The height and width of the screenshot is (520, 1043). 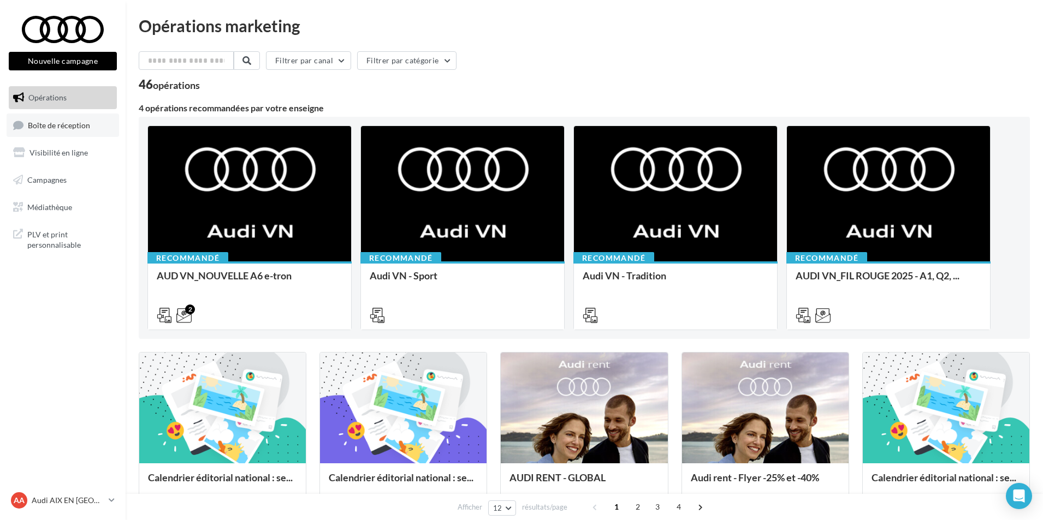 What do you see at coordinates (638, 507) in the screenshot?
I see `span: 2` at bounding box center [638, 507].